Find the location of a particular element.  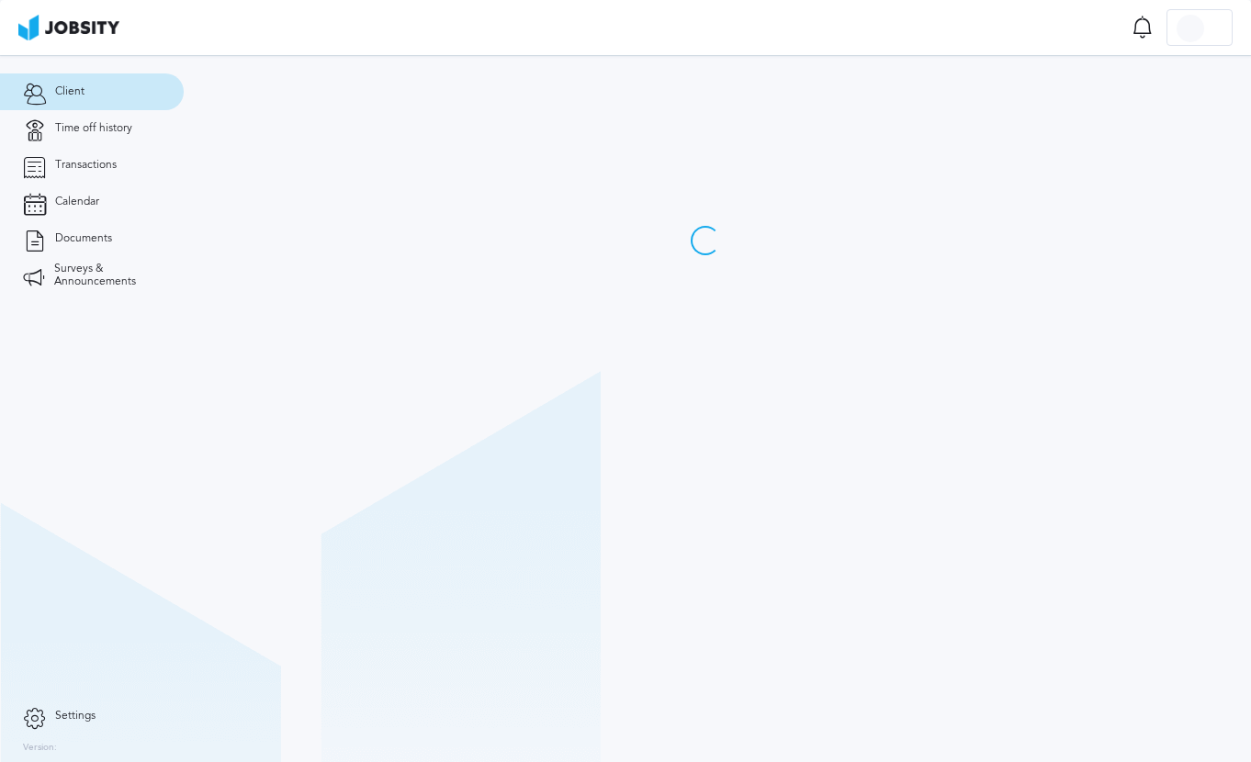

span: Time off history is located at coordinates (94, 129).